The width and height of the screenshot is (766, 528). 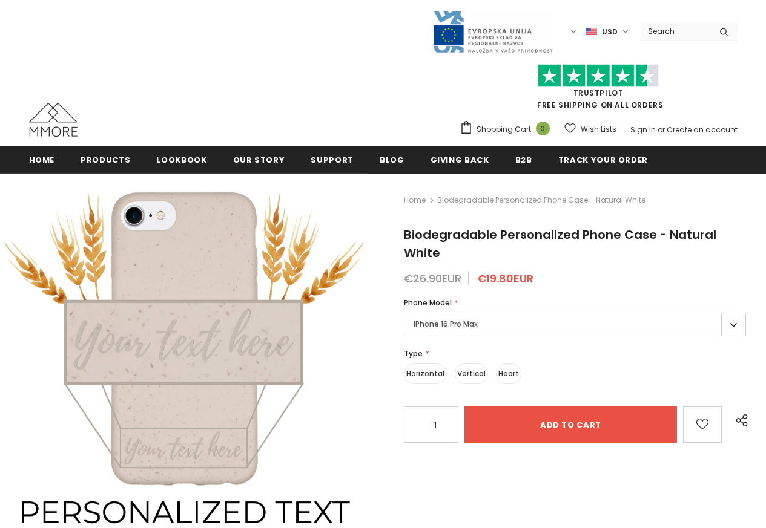 What do you see at coordinates (181, 160) in the screenshot?
I see `span: Lookbook` at bounding box center [181, 160].